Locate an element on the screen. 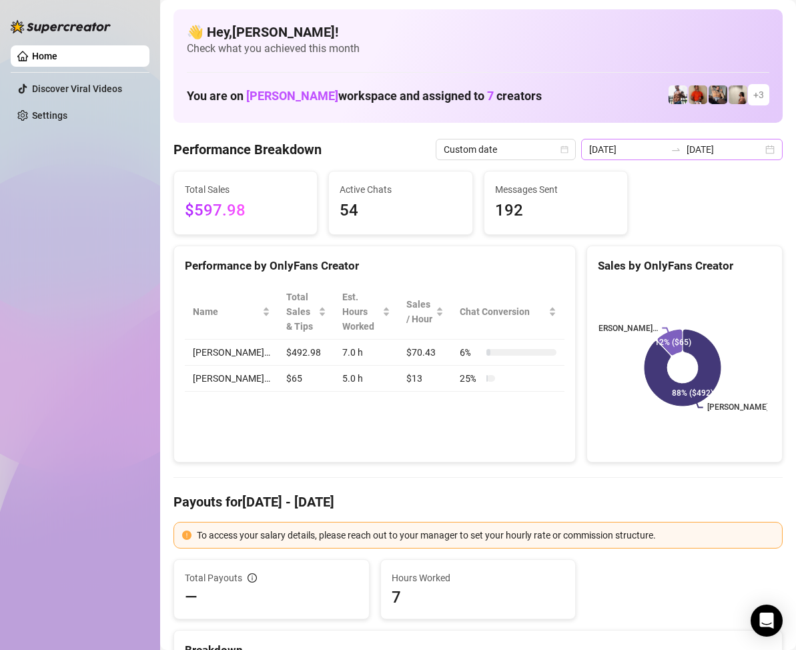 Image resolution: width=796 pixels, height=650 pixels. span: 25 % is located at coordinates (470, 378).